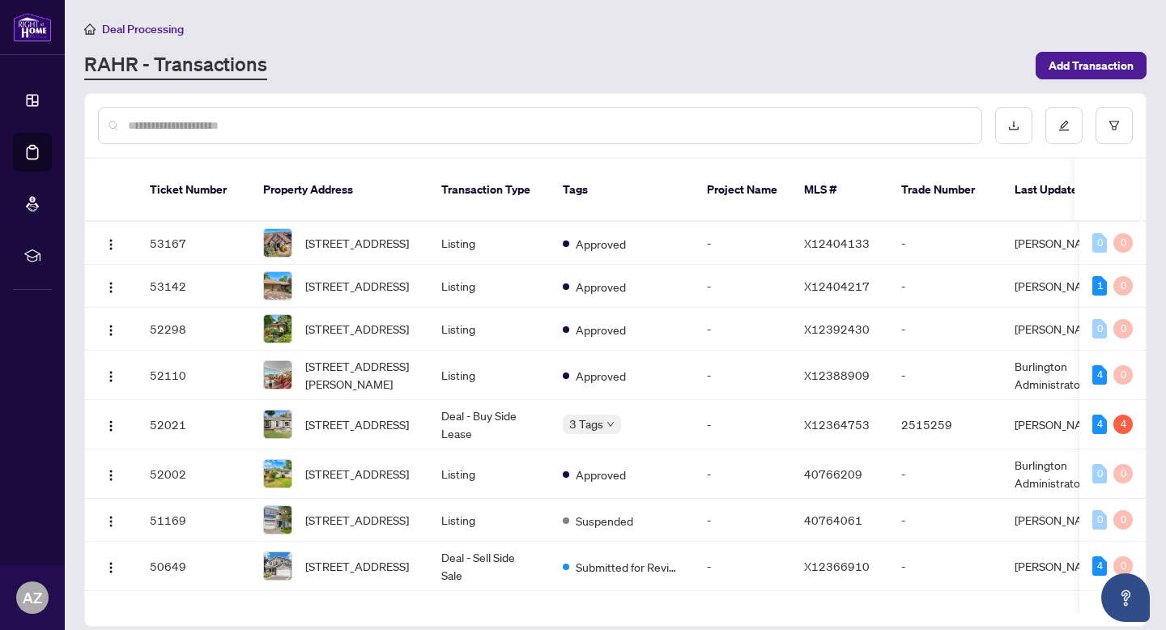 This screenshot has width=1166, height=630. What do you see at coordinates (489, 424) in the screenshot?
I see `td: Deal - Buy Side Lease` at bounding box center [489, 424].